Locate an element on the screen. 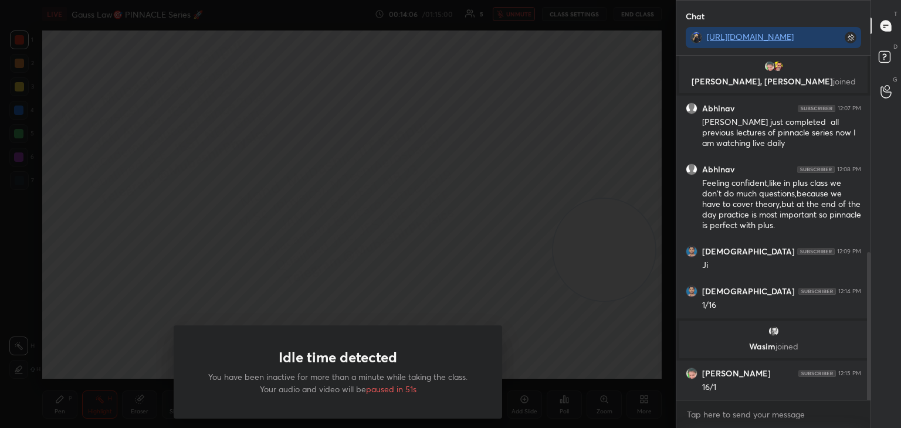  img: d89acffa0b7b45d28d6908ca2ce42307.jpg is located at coordinates (696, 38).